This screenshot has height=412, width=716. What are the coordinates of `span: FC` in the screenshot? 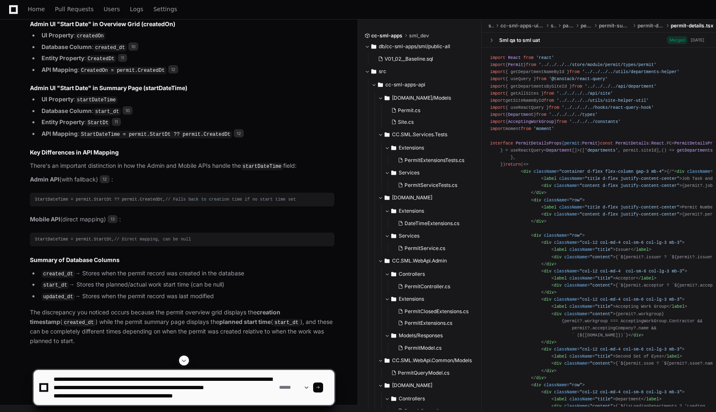 It's located at (669, 143).